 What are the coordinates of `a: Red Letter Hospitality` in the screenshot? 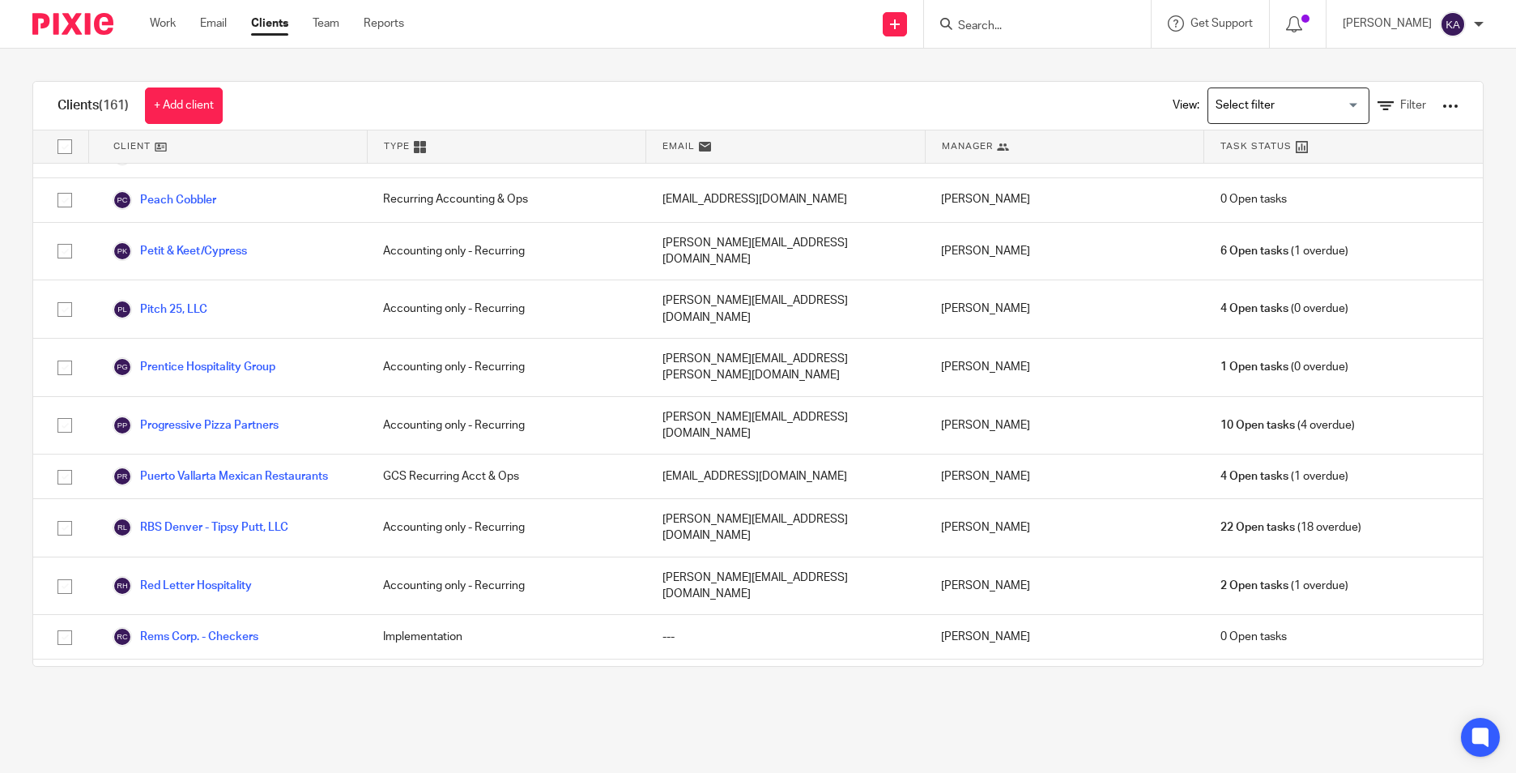 It's located at (182, 586).